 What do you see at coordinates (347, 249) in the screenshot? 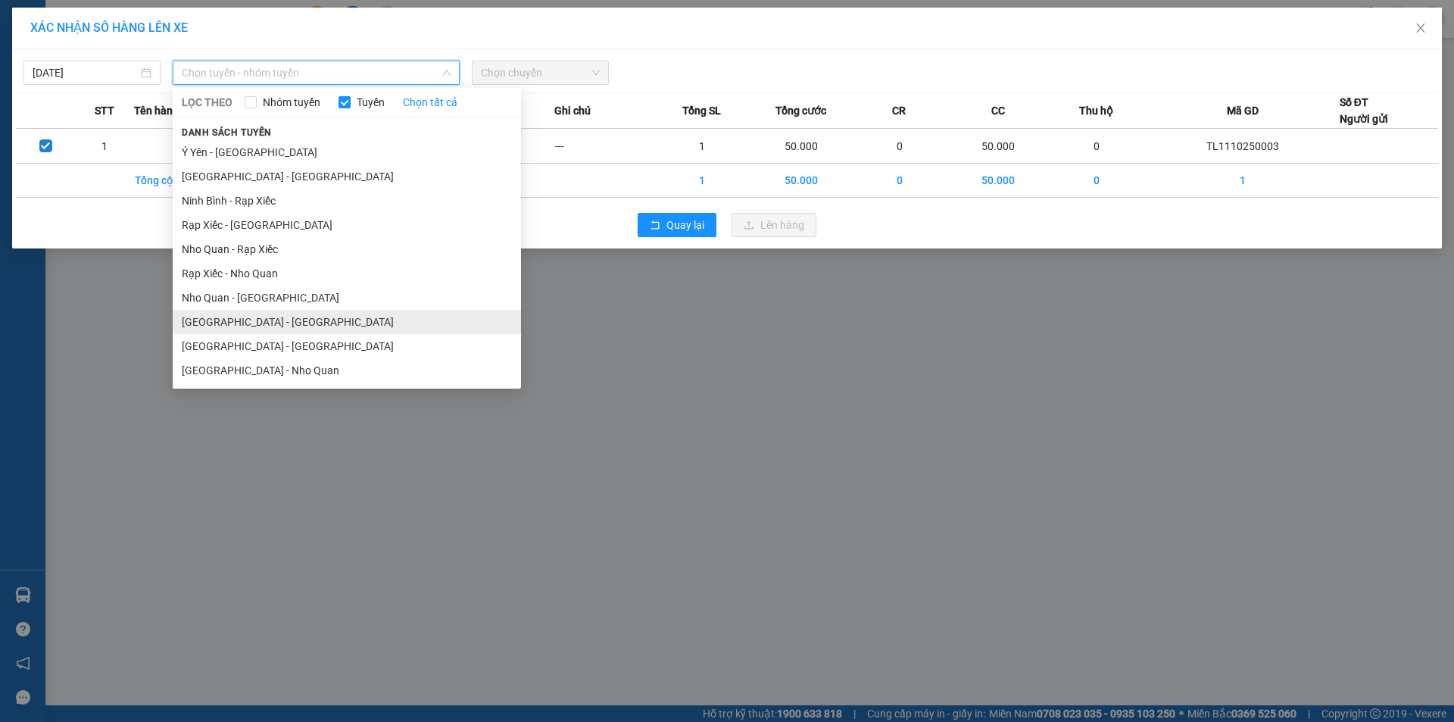
I see `li: Nho Quan - Rạp Xiếc` at bounding box center [347, 249].